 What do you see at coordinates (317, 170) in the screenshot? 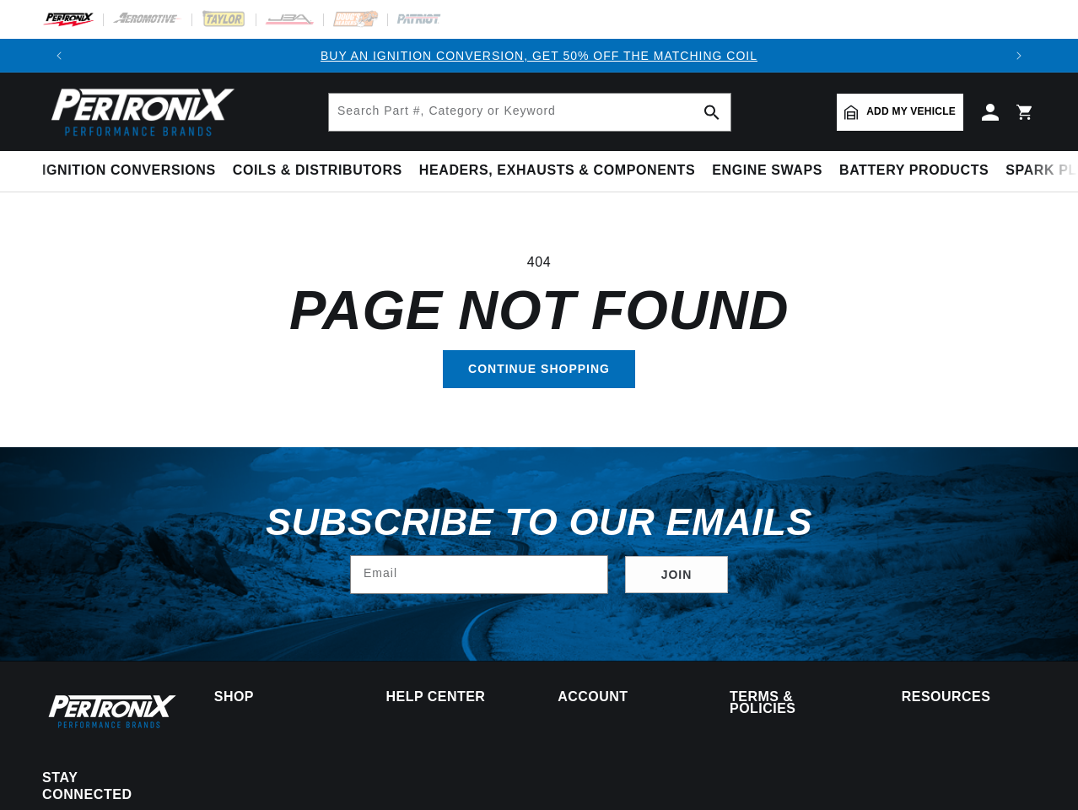
I see `summary: Coils & Distributors` at bounding box center [317, 170].